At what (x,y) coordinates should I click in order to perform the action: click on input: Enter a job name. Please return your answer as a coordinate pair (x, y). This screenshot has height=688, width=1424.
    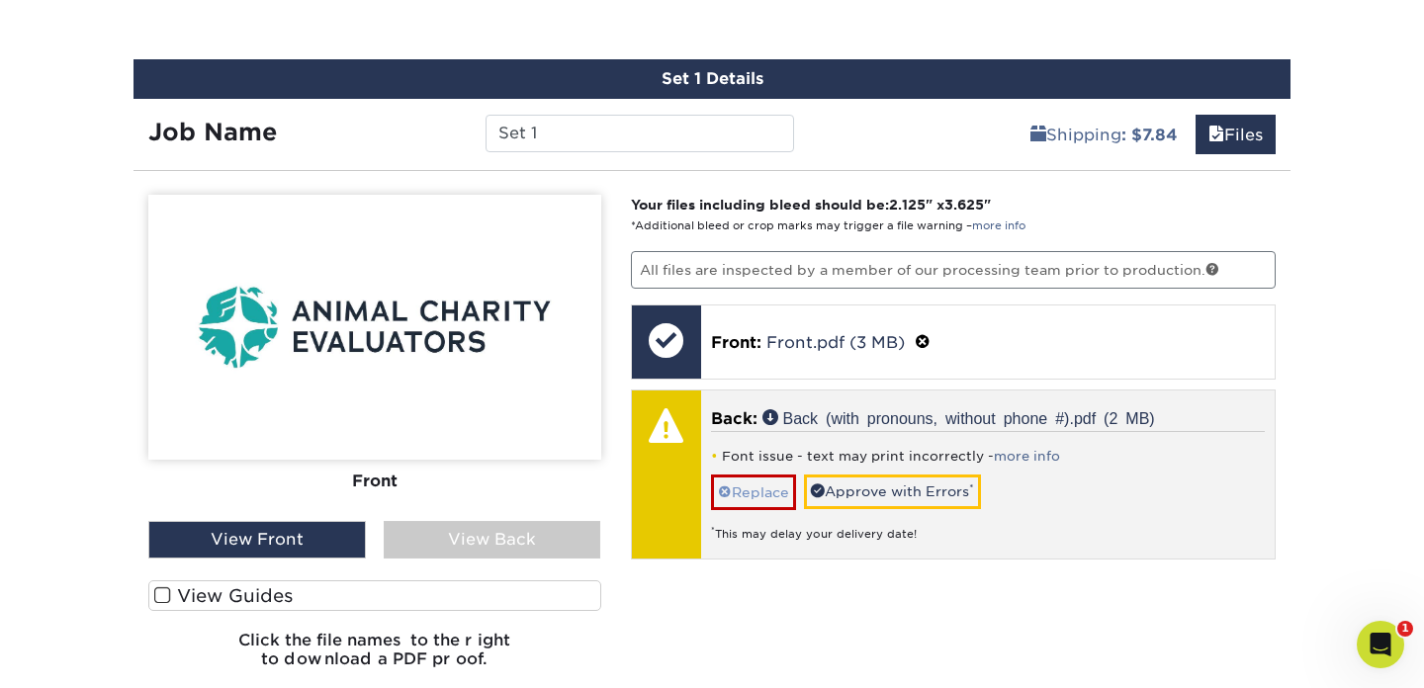
    Looking at the image, I should click on (639, 133).